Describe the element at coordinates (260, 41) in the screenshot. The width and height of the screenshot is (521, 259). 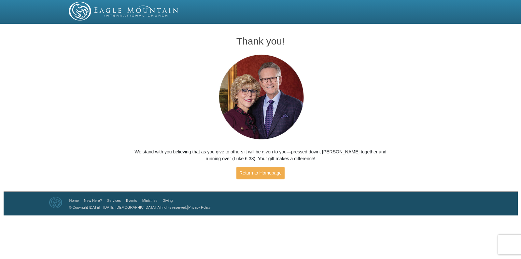
I see `h1: Thank you!` at that location.